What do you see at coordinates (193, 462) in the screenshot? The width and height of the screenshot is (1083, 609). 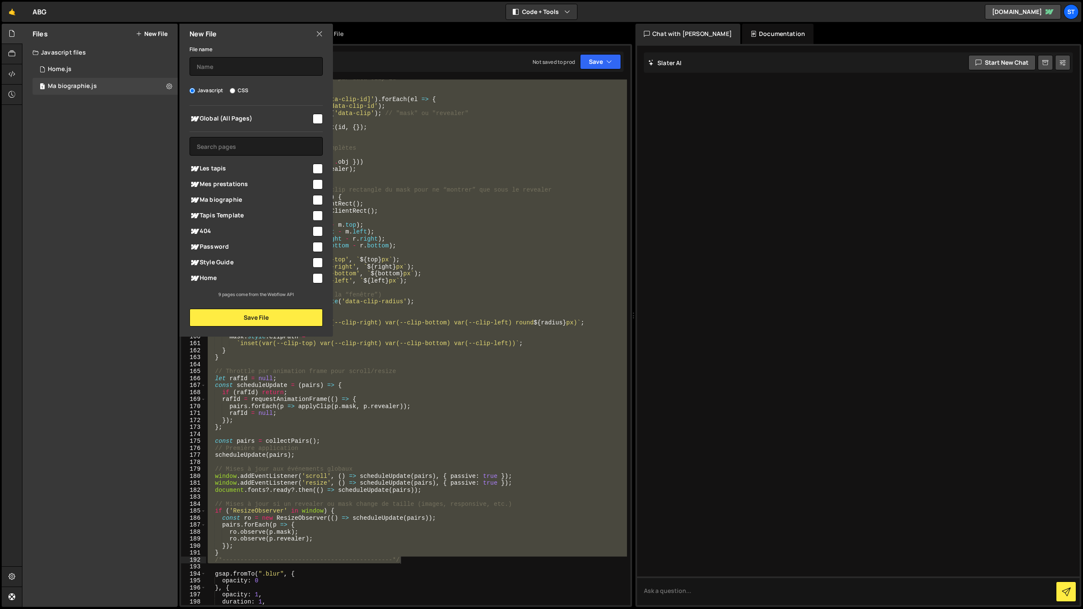 I see `div: 178` at bounding box center [193, 462].